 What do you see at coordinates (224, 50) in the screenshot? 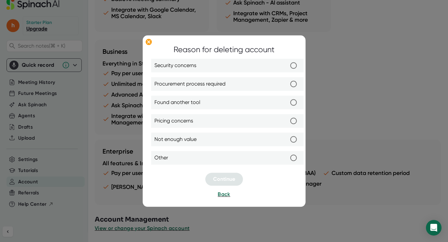
I see `div: Reason for deleting account` at bounding box center [224, 50].